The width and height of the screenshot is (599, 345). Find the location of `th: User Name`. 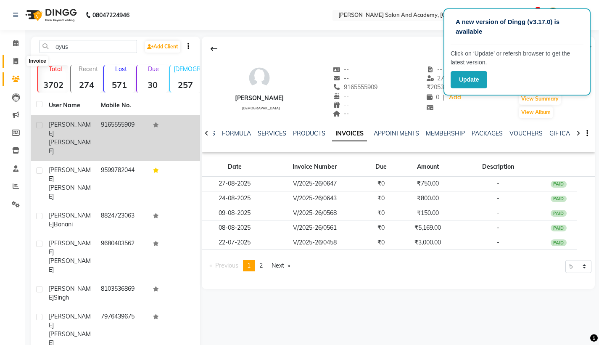

th: User Name is located at coordinates (70, 106).